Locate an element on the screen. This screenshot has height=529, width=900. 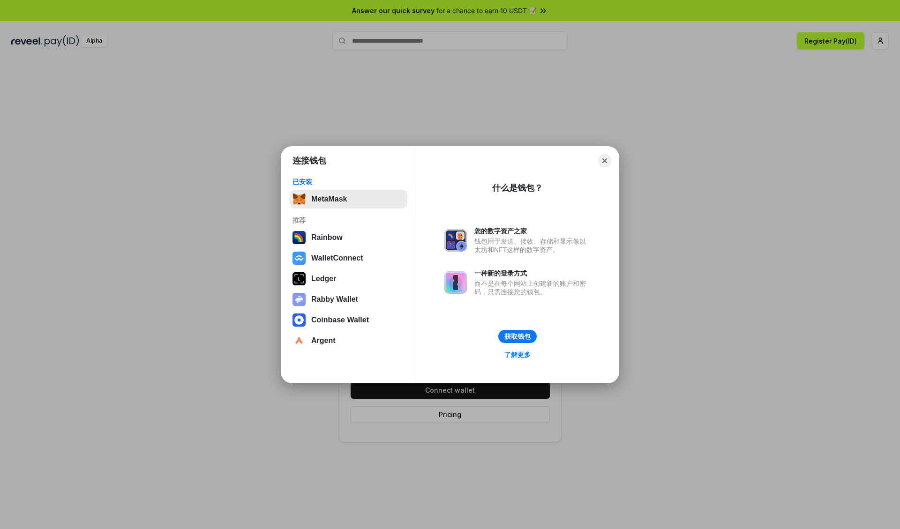
div: Ledger is located at coordinates (324, 279).